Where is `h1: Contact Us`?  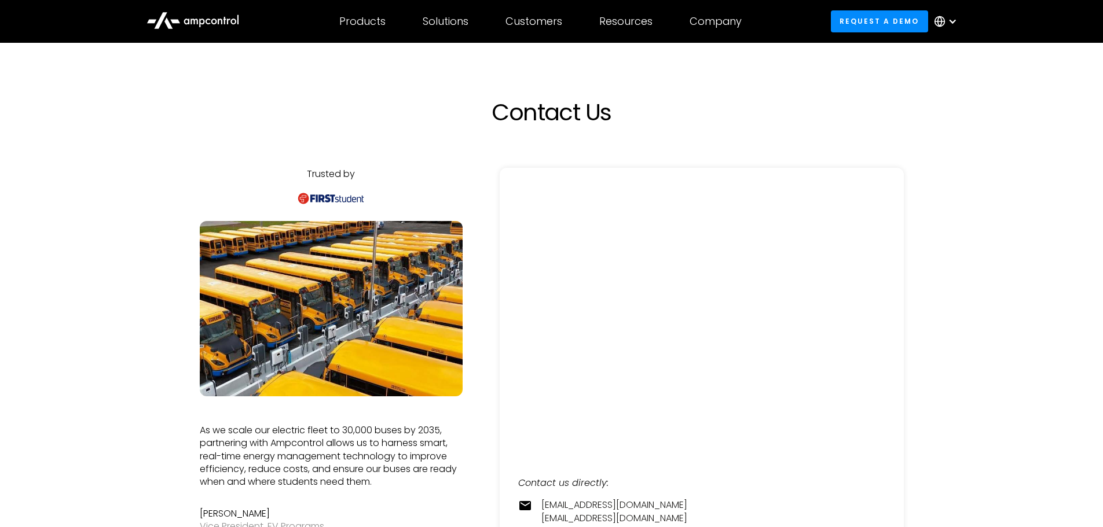
h1: Contact Us is located at coordinates (552, 112).